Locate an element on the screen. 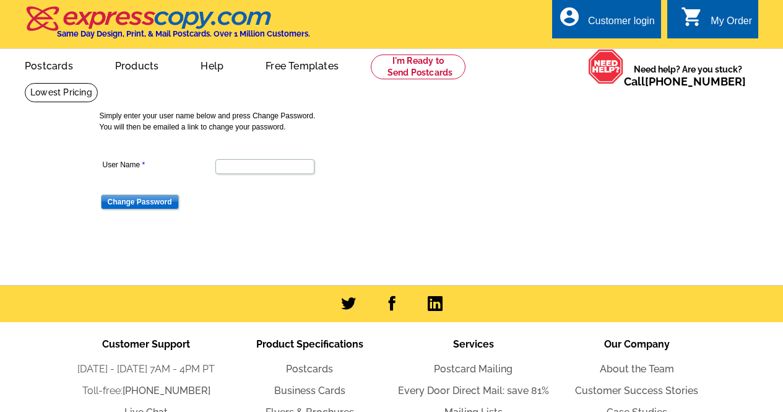 This screenshot has height=412, width=783. label: User Name is located at coordinates (158, 165).